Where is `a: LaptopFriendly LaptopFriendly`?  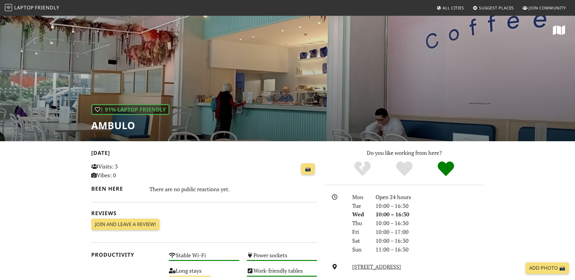
a: LaptopFriendly LaptopFriendly is located at coordinates (32, 8).